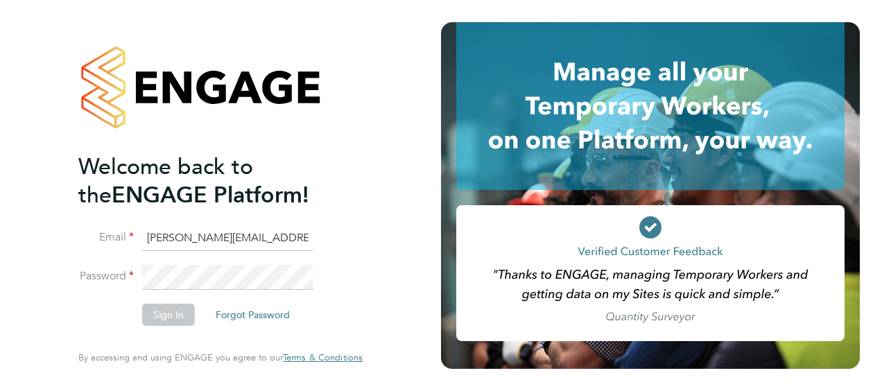  I want to click on span: Terms & Conditions, so click(322, 357).